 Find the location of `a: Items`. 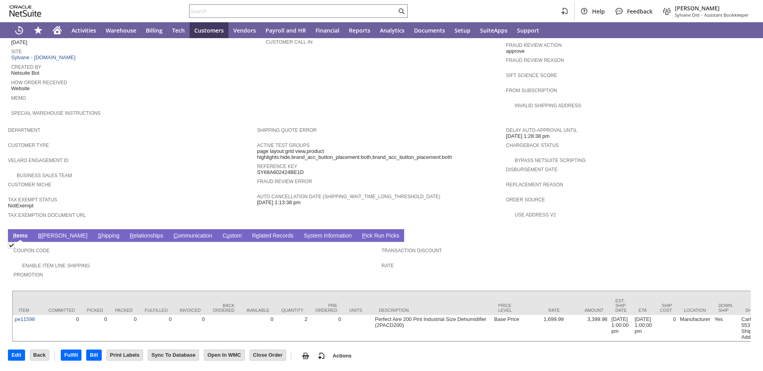

a: Items is located at coordinates (20, 236).